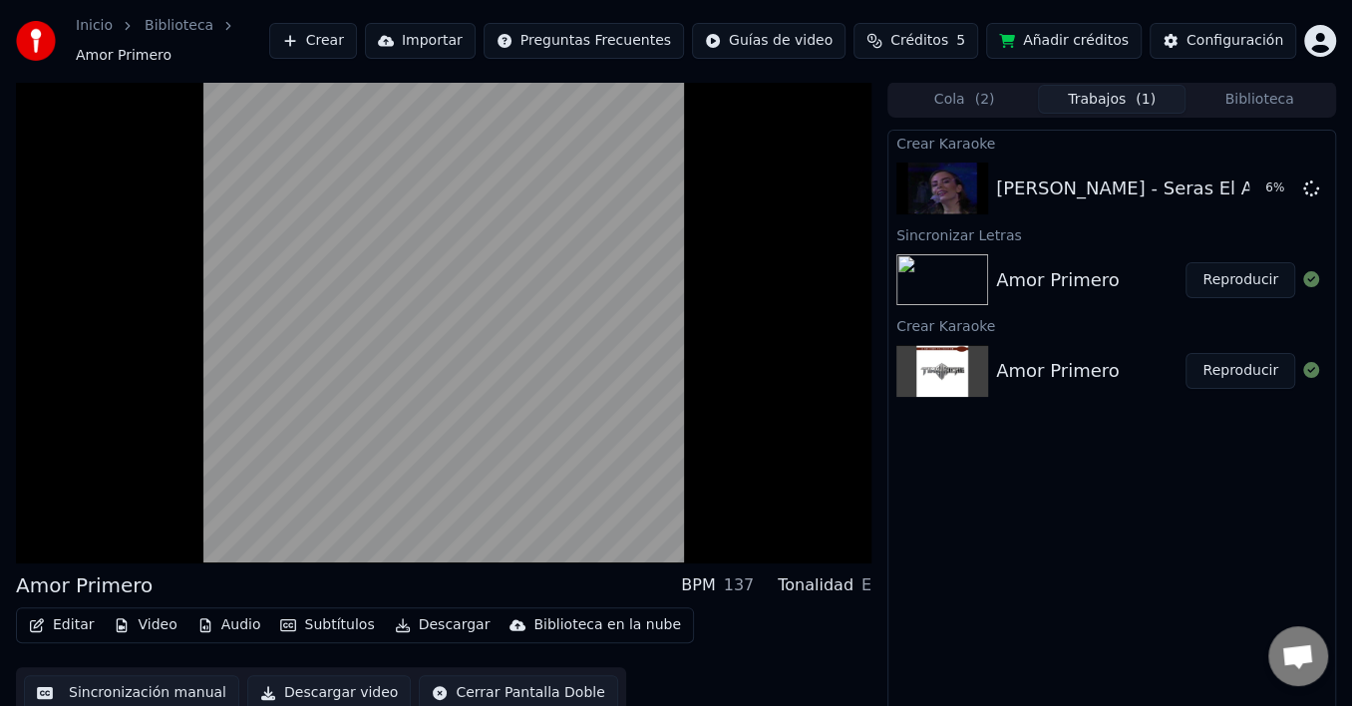 The image size is (1352, 706). I want to click on button: Editar, so click(61, 625).